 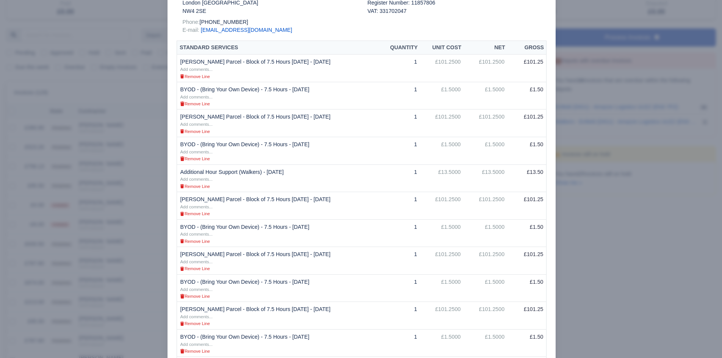 I want to click on span: E-mail:, so click(x=191, y=30).